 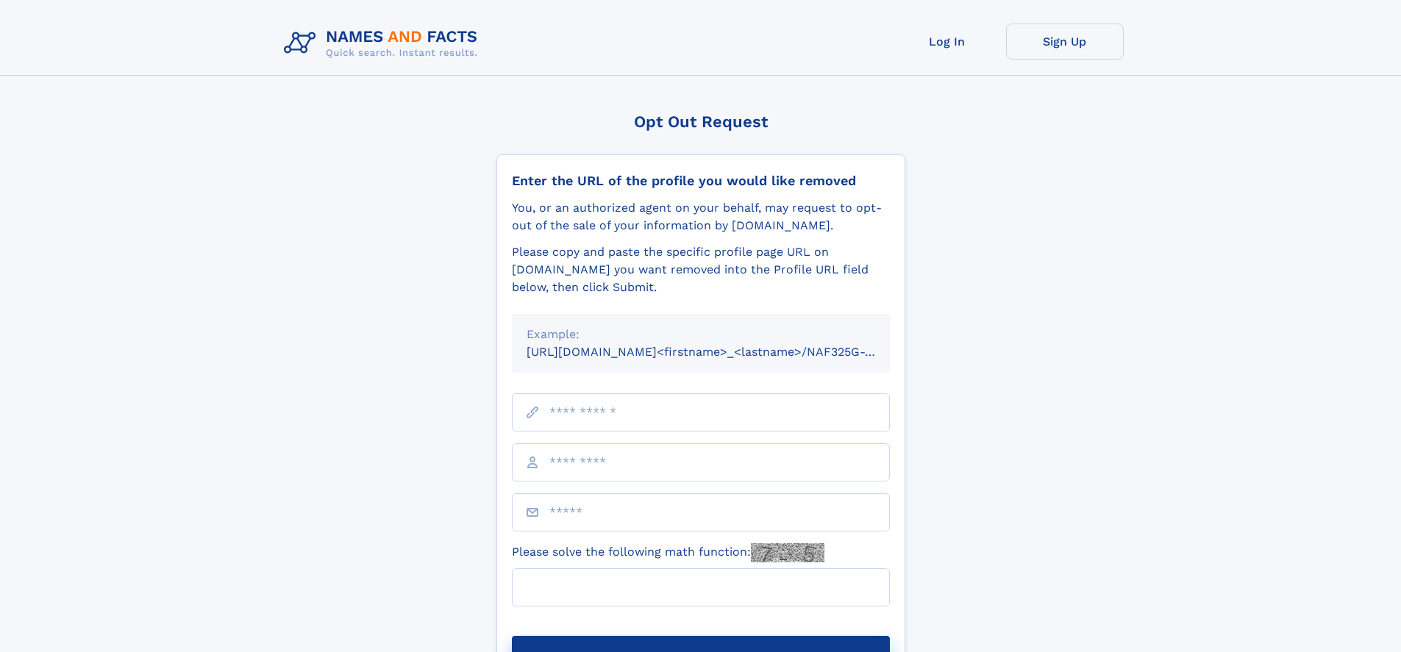 I want to click on a: Sign Up, so click(x=1065, y=41).